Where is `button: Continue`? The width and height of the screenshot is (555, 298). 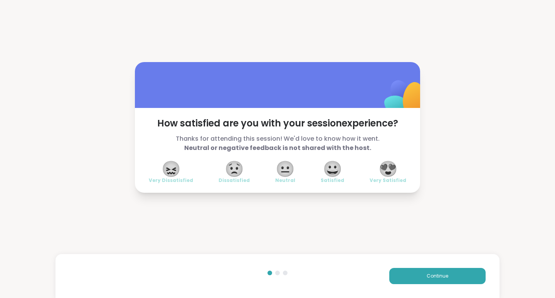
button: Continue is located at coordinates (438, 276).